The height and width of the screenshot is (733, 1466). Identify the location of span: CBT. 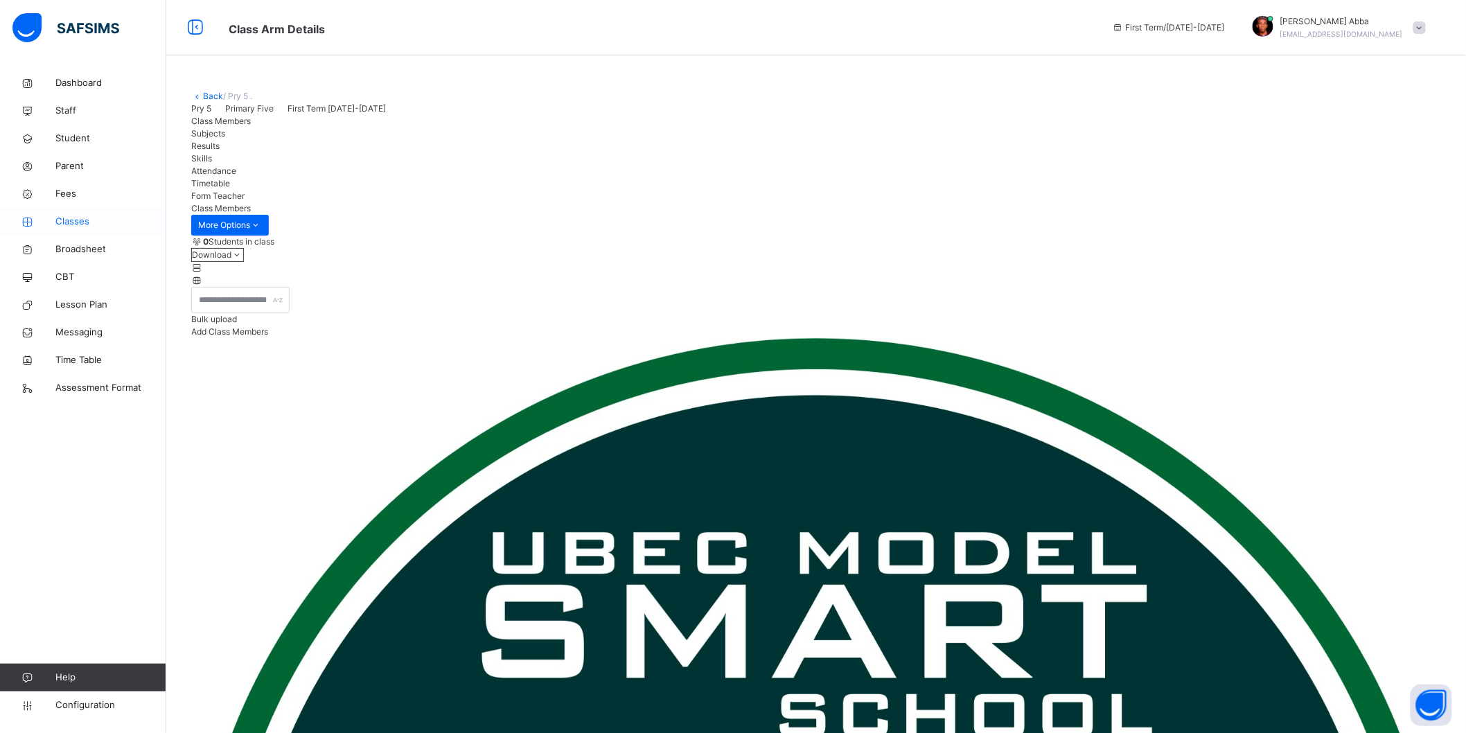
(111, 277).